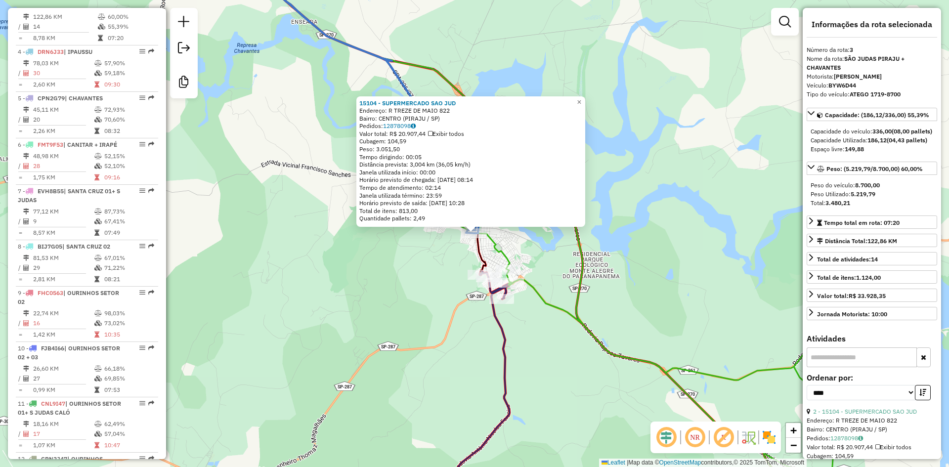 This screenshot has width=949, height=467. What do you see at coordinates (400, 126) in the screenshot?
I see `a: 12878098` at bounding box center [400, 126].